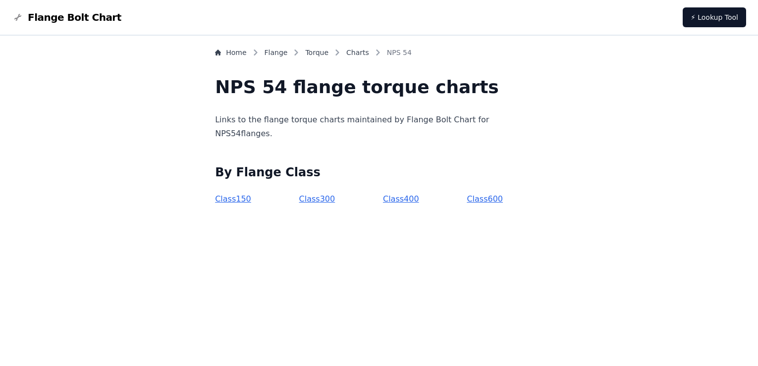 This screenshot has width=758, height=366. Describe the element at coordinates (74, 17) in the screenshot. I see `span: Flange Bolt Chart` at that location.